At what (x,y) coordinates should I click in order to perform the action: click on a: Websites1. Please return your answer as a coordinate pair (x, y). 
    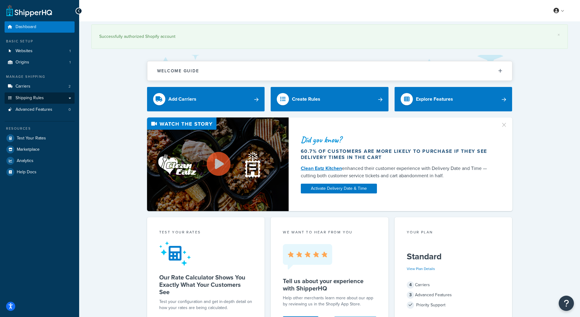
    Looking at the image, I should click on (40, 51).